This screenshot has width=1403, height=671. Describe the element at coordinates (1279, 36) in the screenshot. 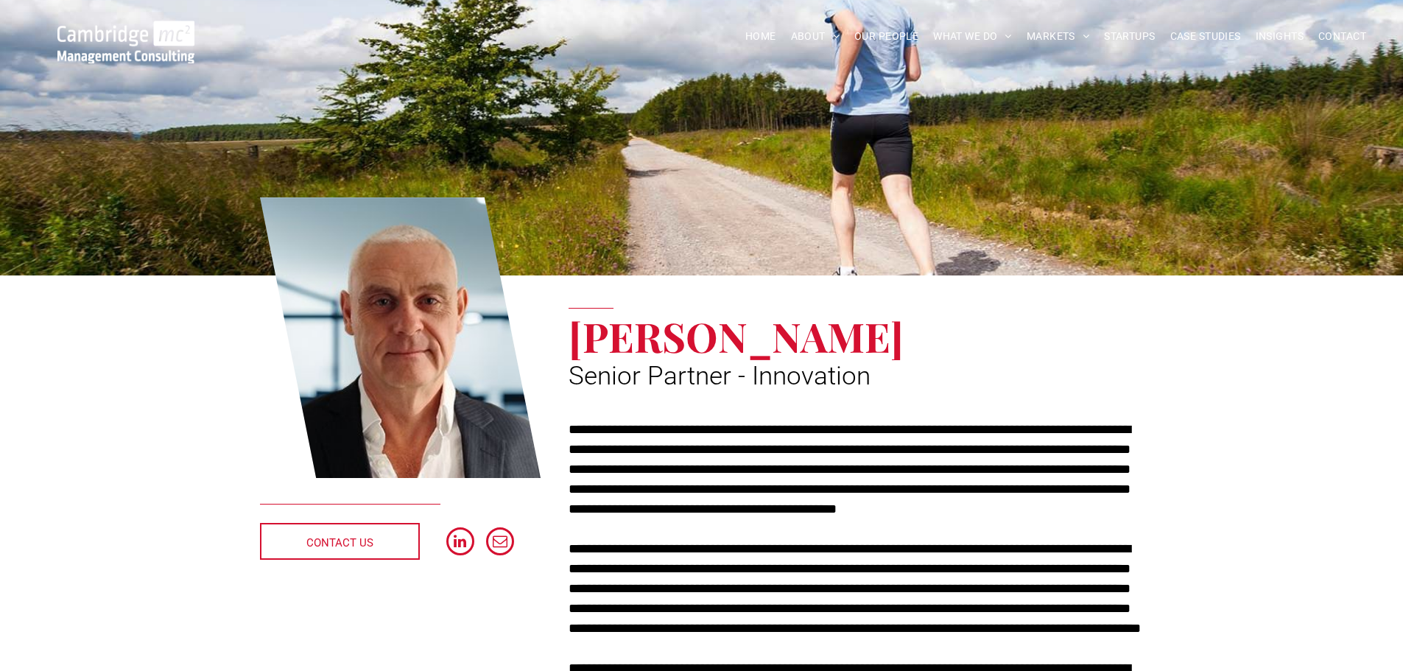

I see `a: INSIGHTS` at that location.